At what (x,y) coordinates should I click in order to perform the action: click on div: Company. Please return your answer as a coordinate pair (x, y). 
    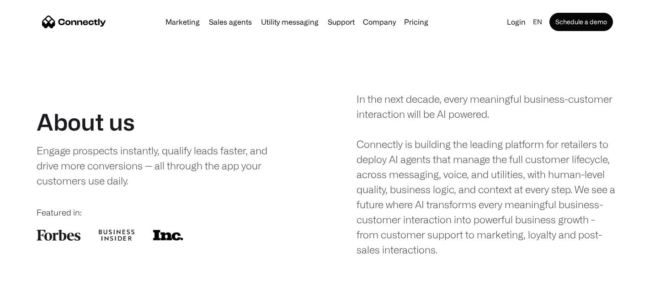
    Looking at the image, I should click on (379, 22).